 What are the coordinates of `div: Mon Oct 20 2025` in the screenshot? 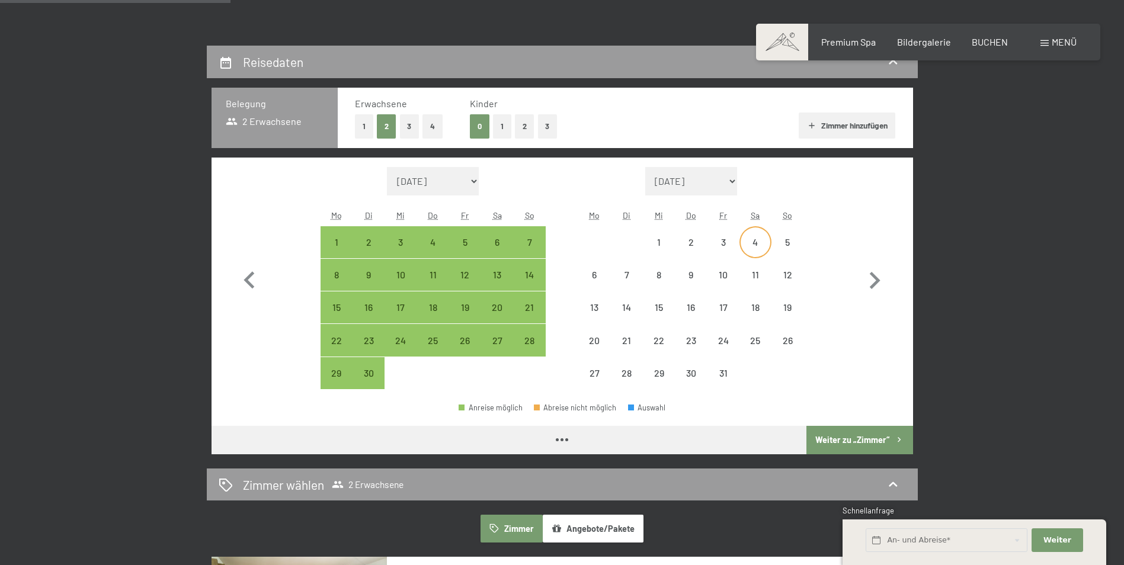 It's located at (594, 340).